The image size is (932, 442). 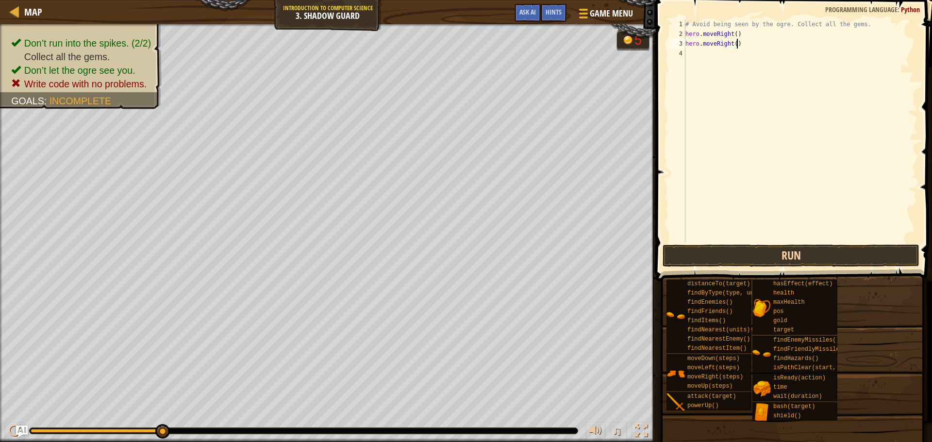 I want to click on span: wait(duration), so click(x=797, y=397).